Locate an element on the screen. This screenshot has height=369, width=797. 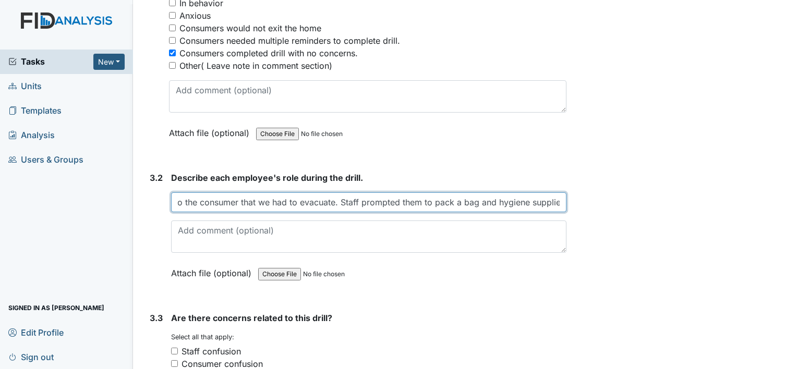
input: Consumer confusion is located at coordinates (174, 363).